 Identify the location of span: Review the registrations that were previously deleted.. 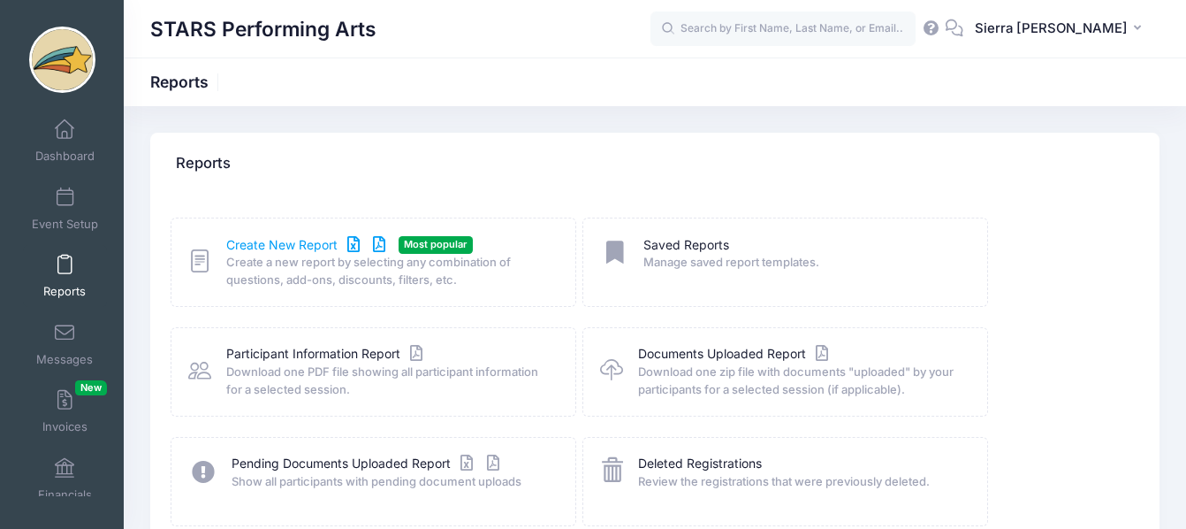
(802, 482).